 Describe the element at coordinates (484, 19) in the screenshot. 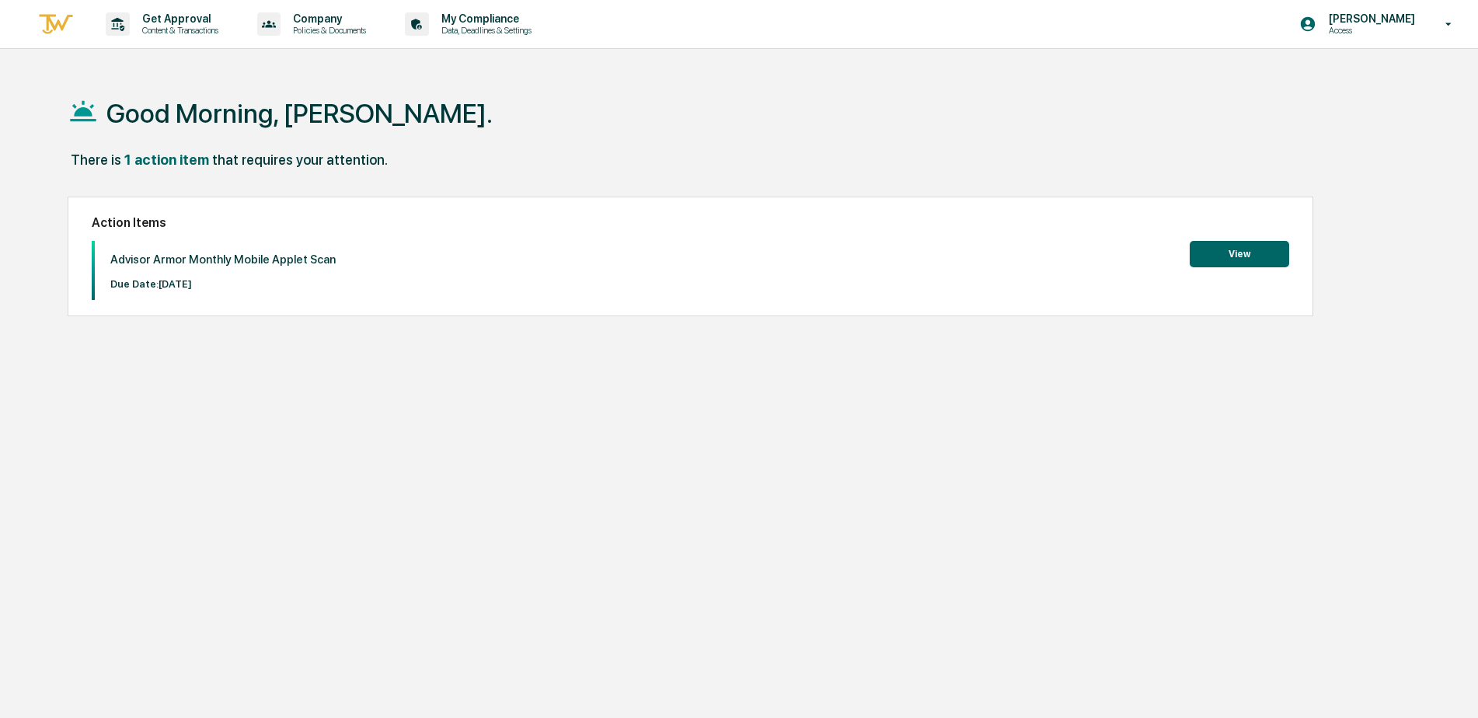

I see `p: My Compliance` at that location.